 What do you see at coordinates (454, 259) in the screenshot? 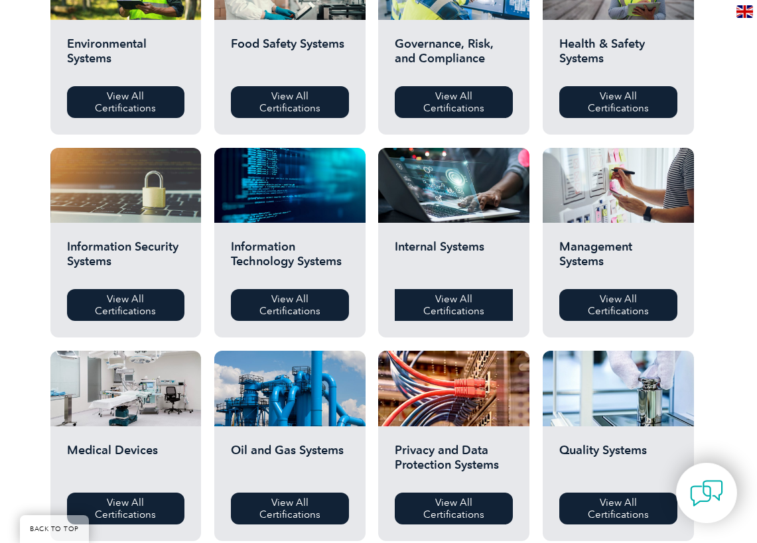
I see `h2: Internal Systems` at bounding box center [454, 259].